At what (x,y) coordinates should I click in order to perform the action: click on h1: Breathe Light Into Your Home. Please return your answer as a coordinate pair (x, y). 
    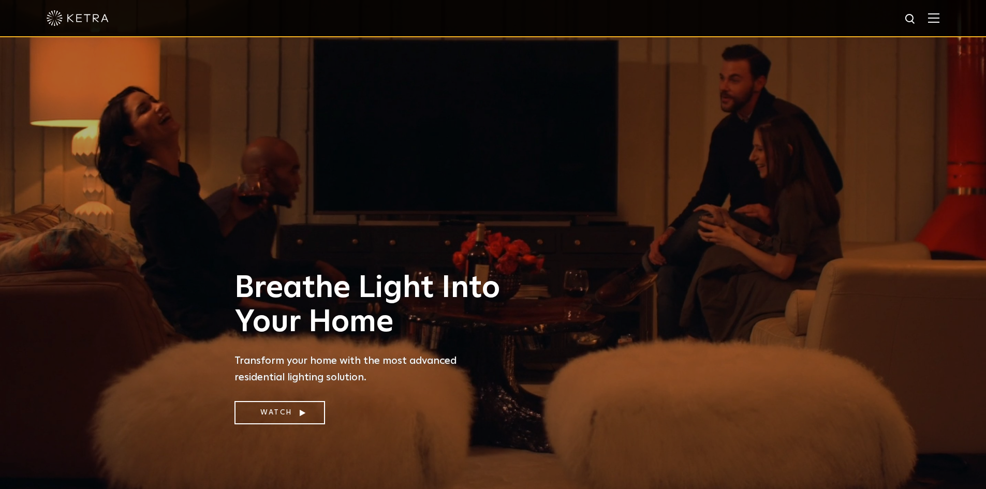
    Looking at the image, I should click on (372, 305).